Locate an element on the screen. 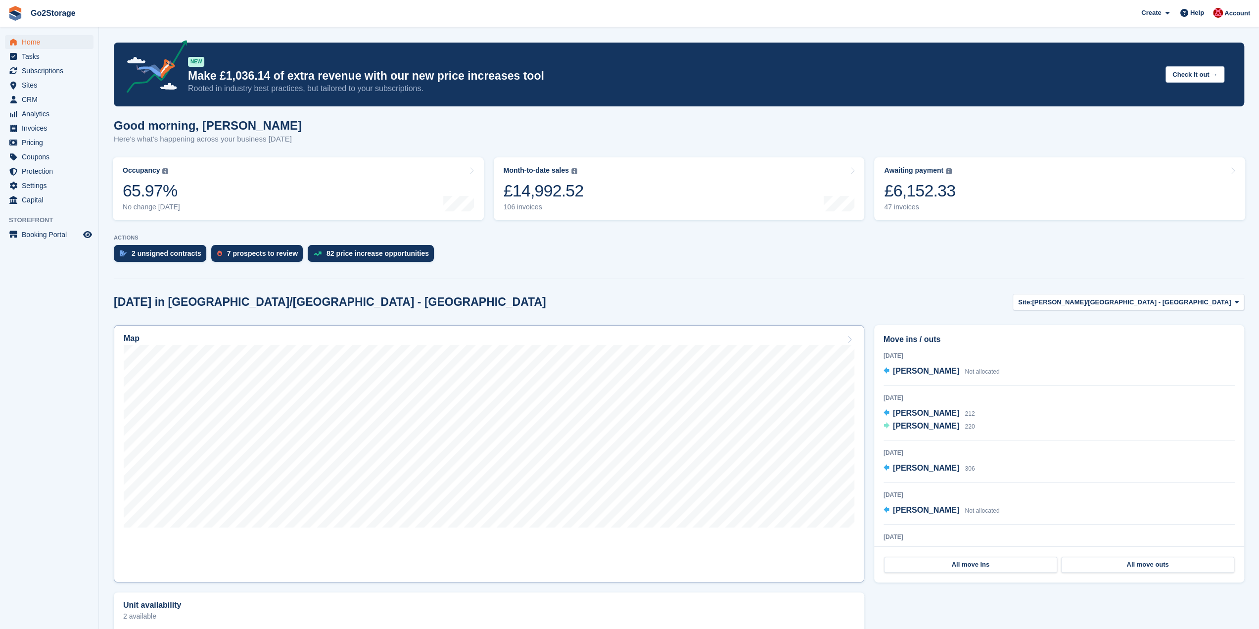 This screenshot has height=629, width=1259. div: 2 unsigned contracts is located at coordinates (166, 253).